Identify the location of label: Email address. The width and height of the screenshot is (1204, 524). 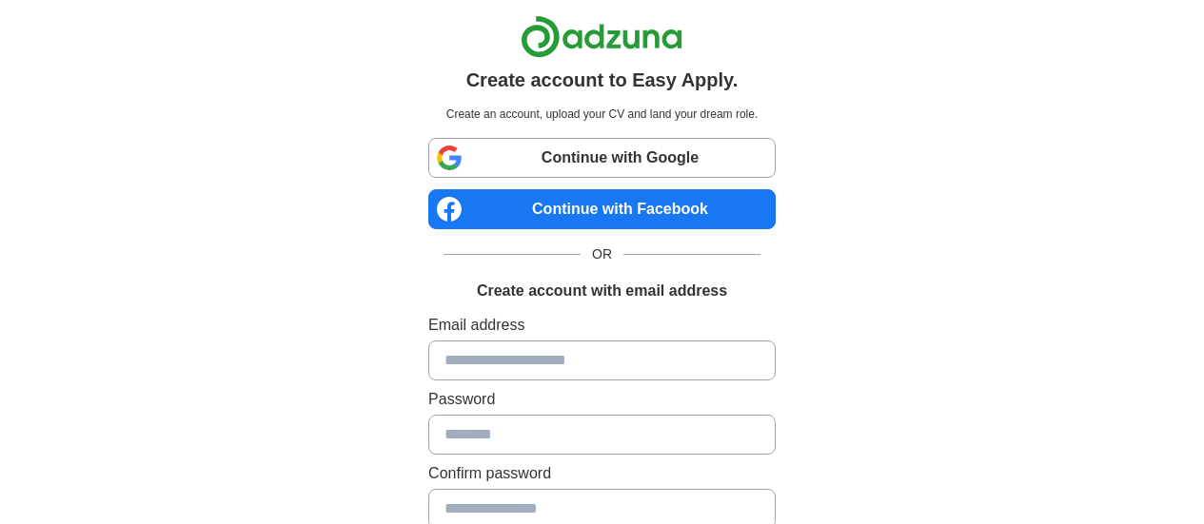
(602, 326).